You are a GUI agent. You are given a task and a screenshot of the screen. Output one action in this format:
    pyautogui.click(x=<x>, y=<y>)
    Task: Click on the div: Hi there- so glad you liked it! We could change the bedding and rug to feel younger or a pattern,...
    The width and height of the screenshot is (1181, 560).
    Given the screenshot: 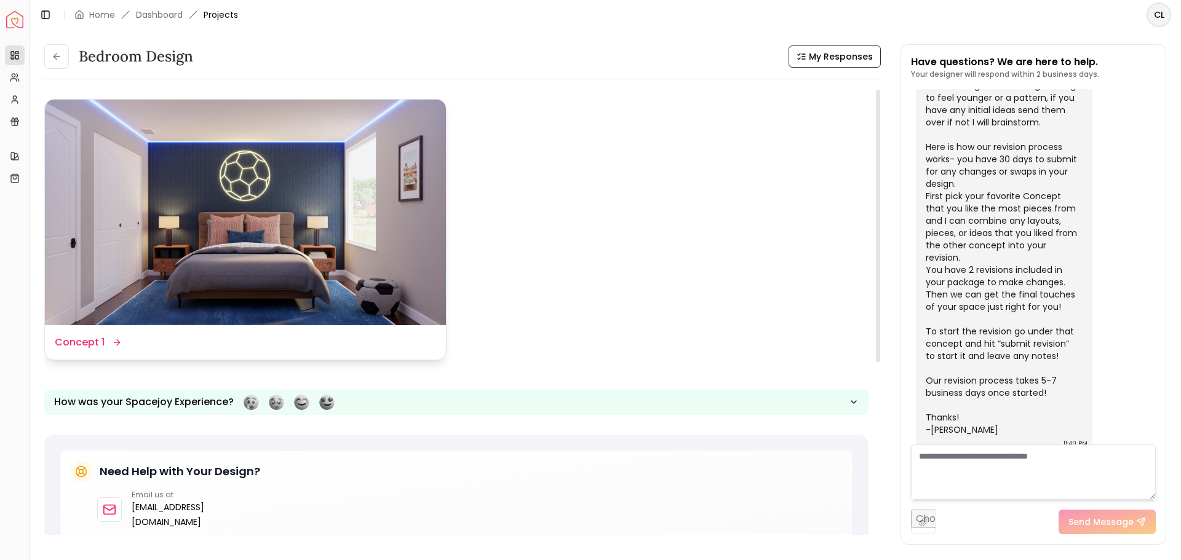 What is the action you would take?
    pyautogui.click(x=1003, y=252)
    